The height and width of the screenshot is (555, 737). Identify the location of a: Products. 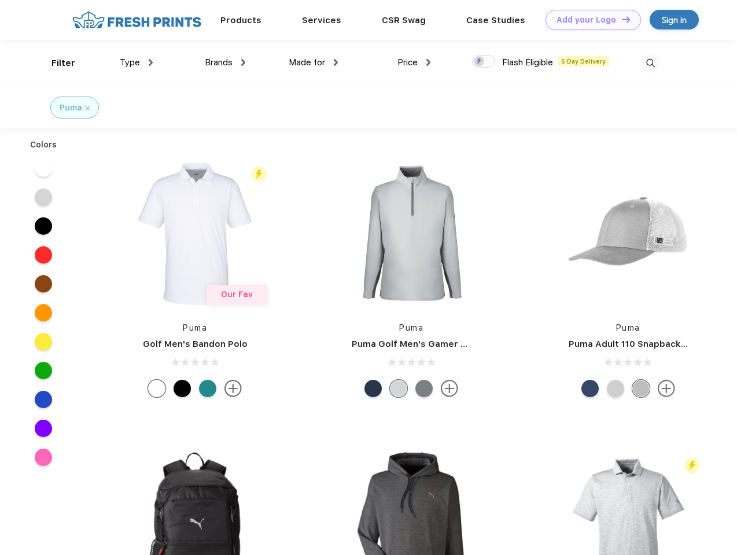
(241, 20).